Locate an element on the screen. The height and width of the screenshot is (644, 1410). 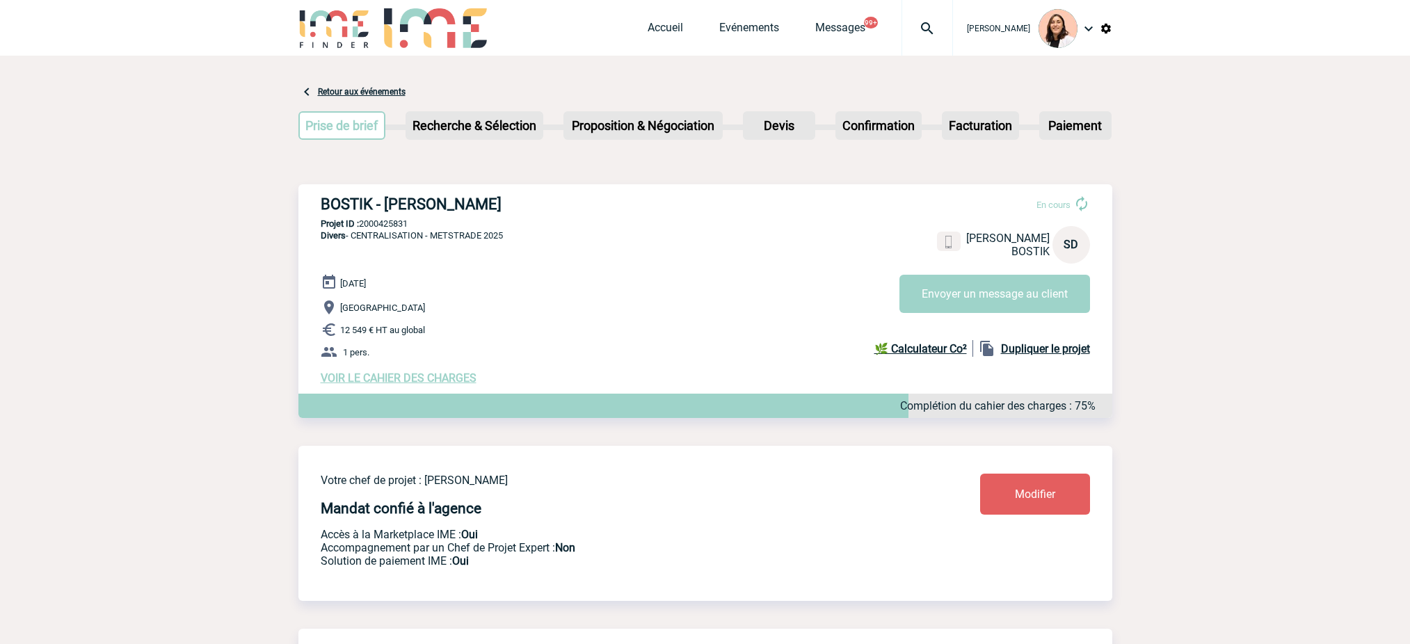
p: Accès à la Marketplace IME : is located at coordinates (609, 534).